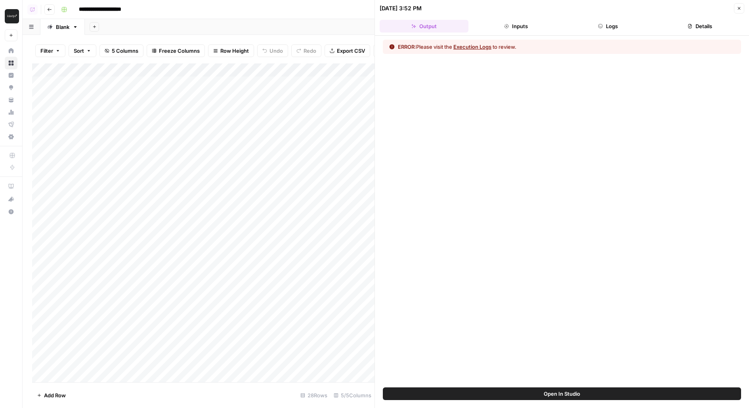 This screenshot has width=749, height=408. Describe the element at coordinates (11, 88) in the screenshot. I see `a: Opportunities` at that location.